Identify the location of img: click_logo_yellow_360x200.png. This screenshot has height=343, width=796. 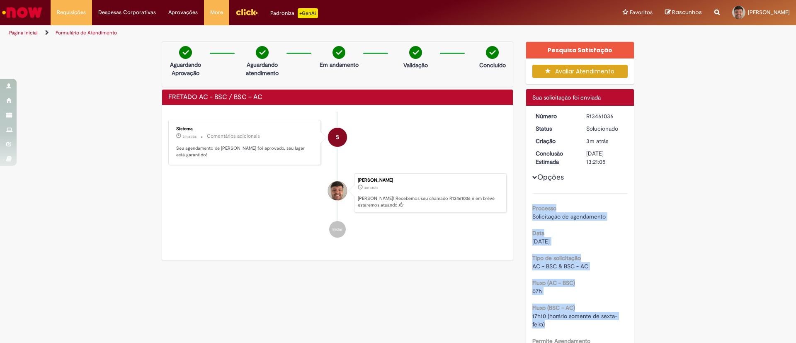
(247, 12).